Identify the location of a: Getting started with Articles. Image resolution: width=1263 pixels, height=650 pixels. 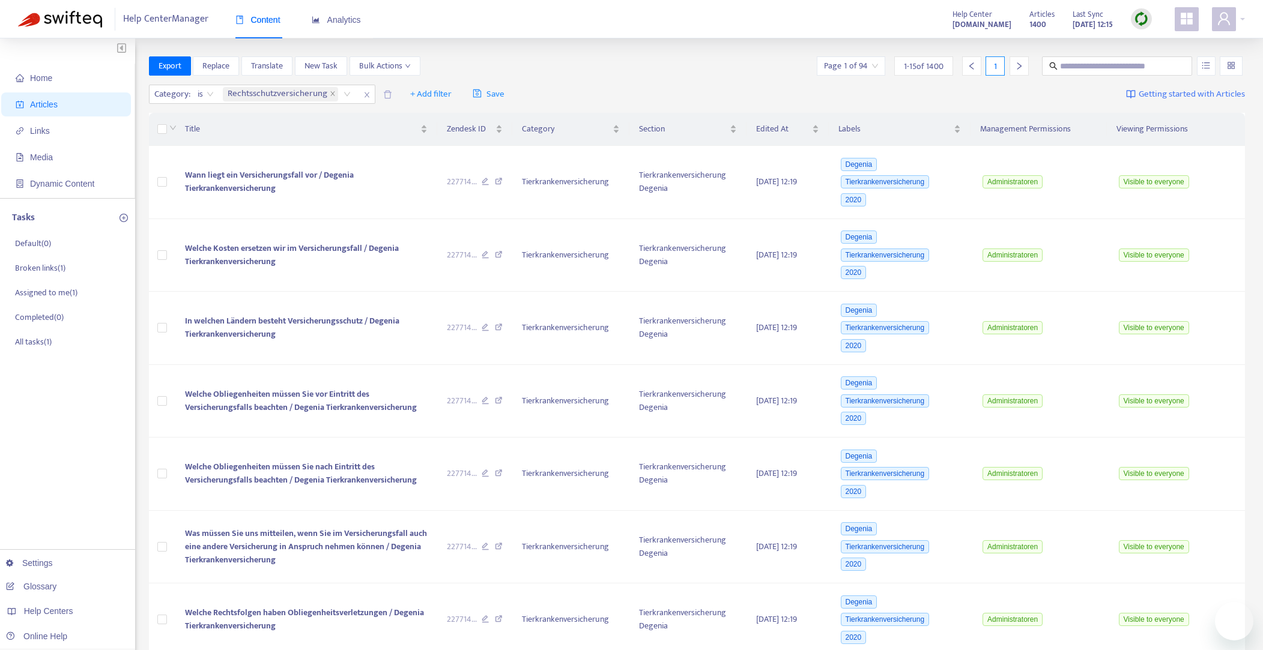
(1185, 94).